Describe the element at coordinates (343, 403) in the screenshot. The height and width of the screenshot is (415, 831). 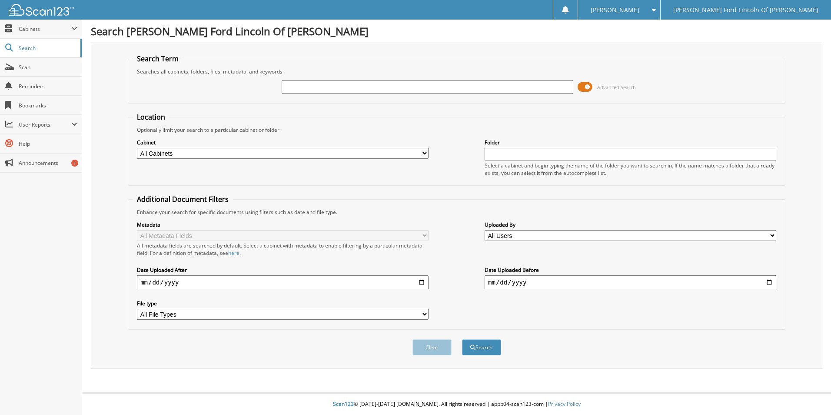
I see `span: Scan123` at that location.